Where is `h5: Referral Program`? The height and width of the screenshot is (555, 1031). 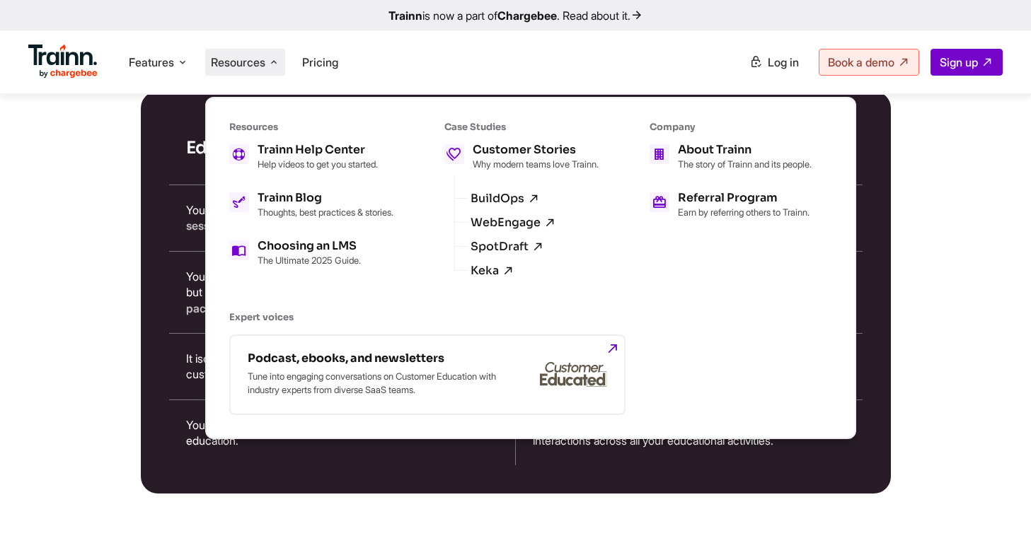
h5: Referral Program is located at coordinates (744, 198).